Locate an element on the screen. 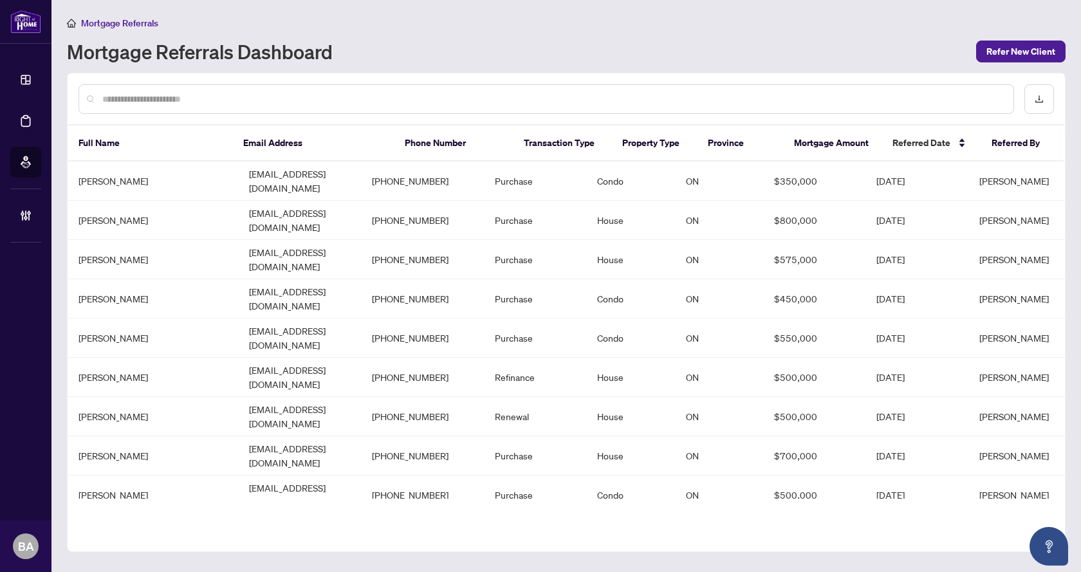 The image size is (1081, 572). td: $450,000 is located at coordinates (815, 299).